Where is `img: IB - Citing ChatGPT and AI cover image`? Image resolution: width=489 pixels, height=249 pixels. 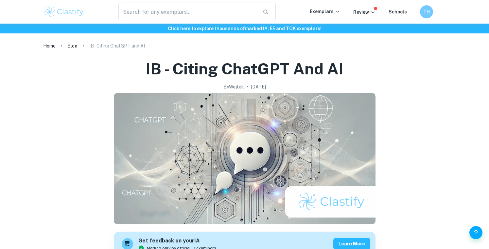
img: IB - Citing ChatGPT and AI cover image is located at coordinates (245, 158).